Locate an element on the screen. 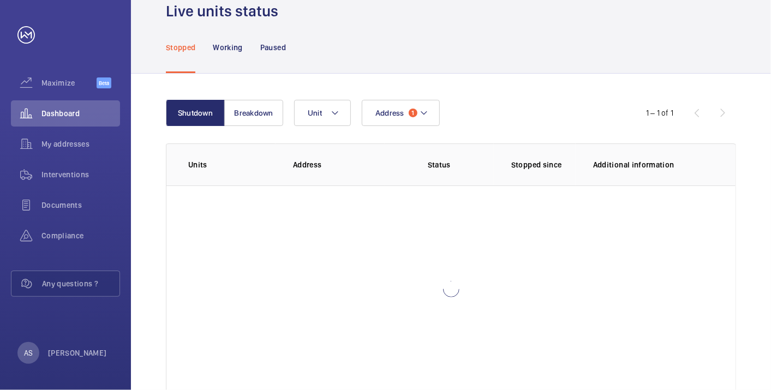 The image size is (771, 390). p: Working is located at coordinates (228, 47).